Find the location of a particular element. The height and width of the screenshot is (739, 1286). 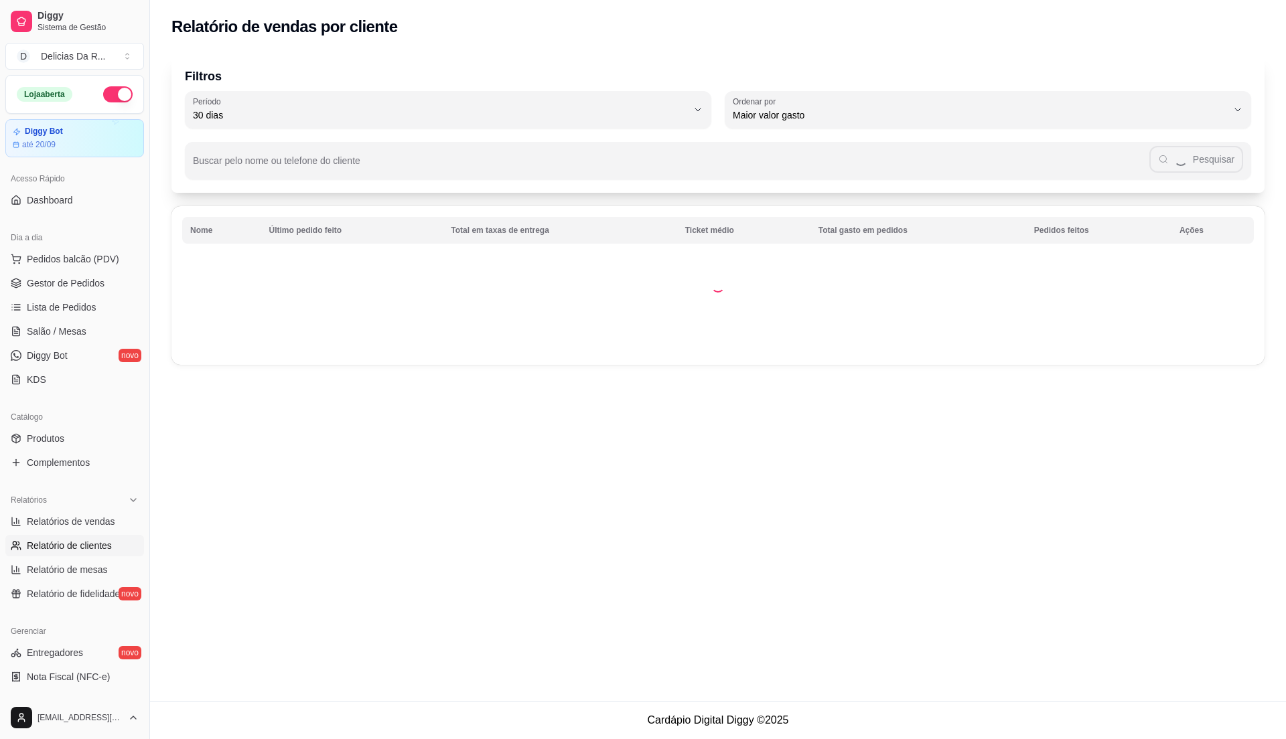

div: Dia a dia is located at coordinates (74, 238).